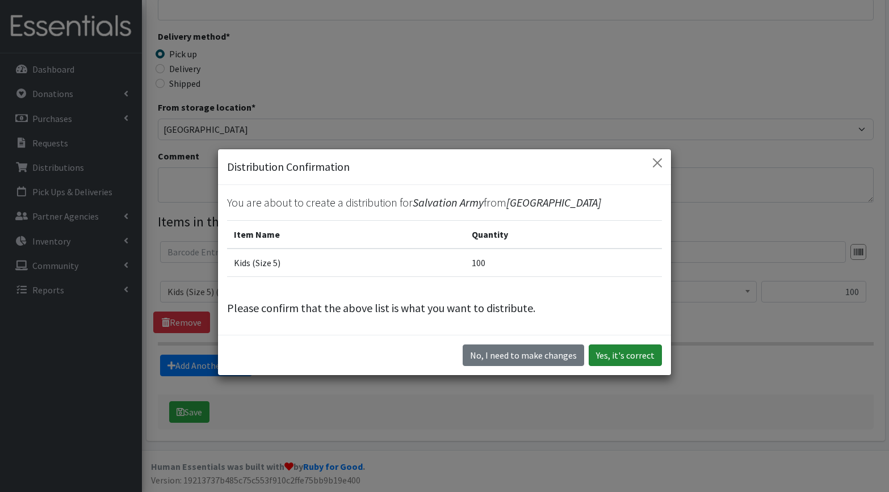 Image resolution: width=889 pixels, height=492 pixels. What do you see at coordinates (288, 167) in the screenshot?
I see `h5: Distribution Confirmation` at bounding box center [288, 167].